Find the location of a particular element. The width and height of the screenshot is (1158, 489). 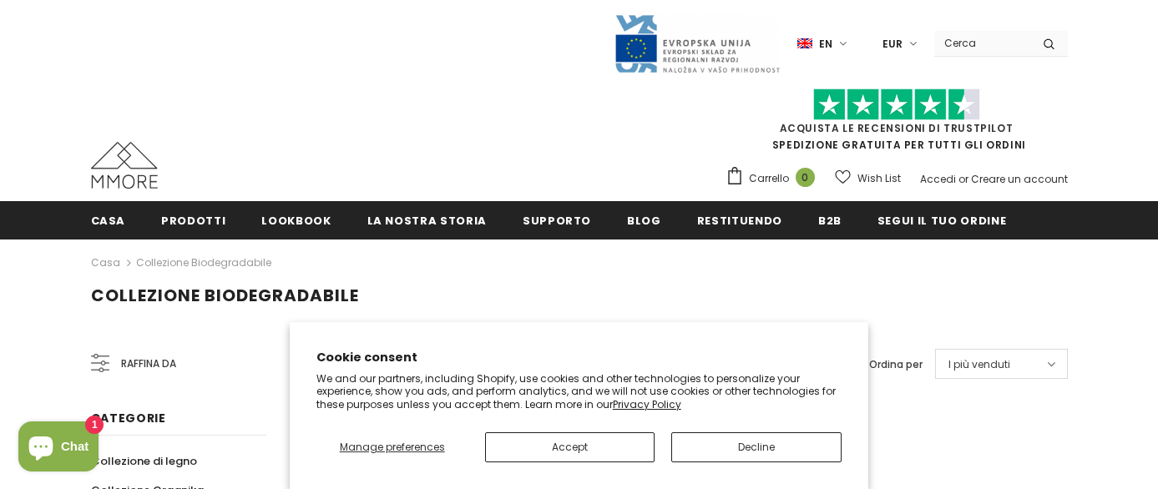

img: Casi MMORE is located at coordinates (124, 165).